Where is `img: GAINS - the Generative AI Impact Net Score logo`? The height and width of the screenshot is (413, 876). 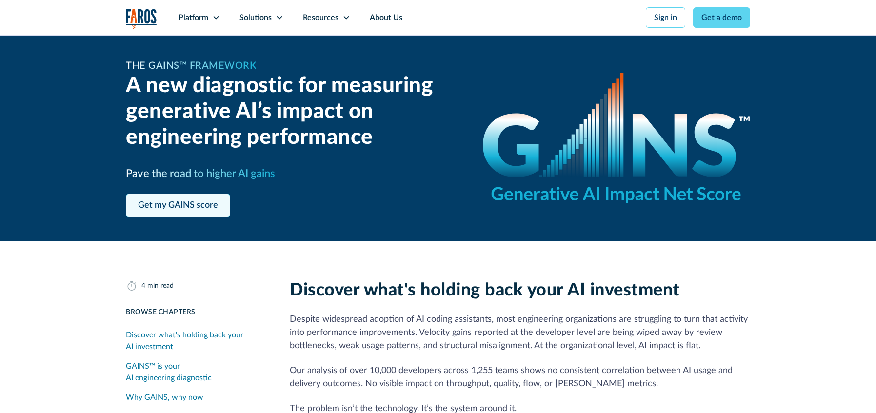 img: GAINS - the Generative AI Impact Net Score logo is located at coordinates (617, 138).